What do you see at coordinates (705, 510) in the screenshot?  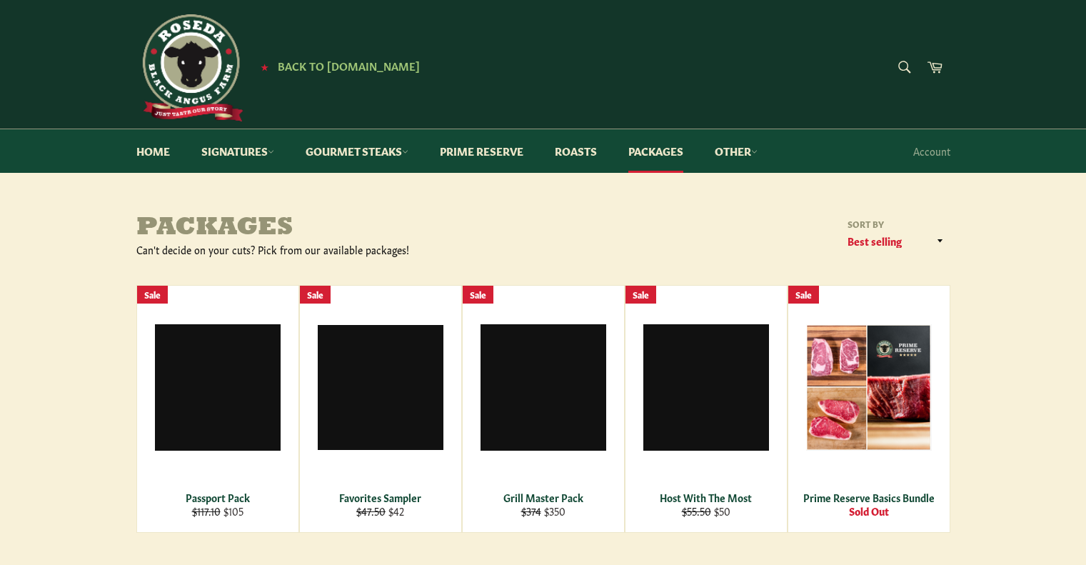 I see `div: $50` at bounding box center [705, 510].